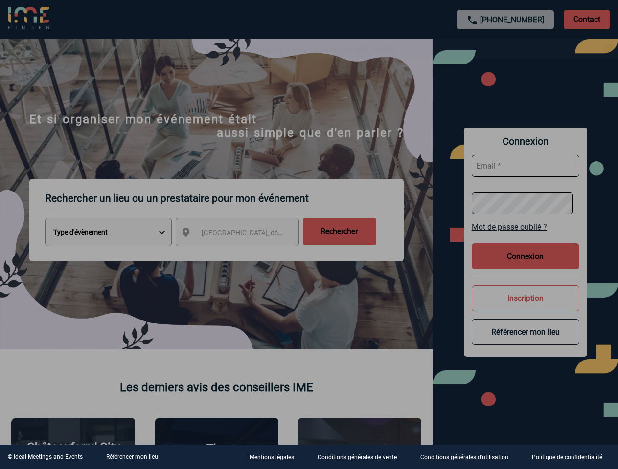 This screenshot has width=618, height=469. What do you see at coordinates (275, 457) in the screenshot?
I see `a: Mentions légales` at bounding box center [275, 457].